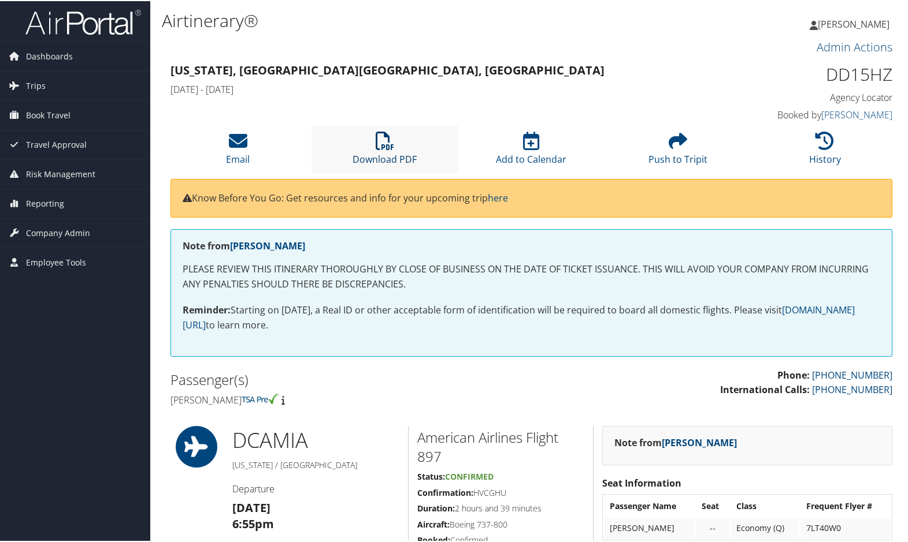  What do you see at coordinates (497, 197) in the screenshot?
I see `a: here` at bounding box center [497, 197].